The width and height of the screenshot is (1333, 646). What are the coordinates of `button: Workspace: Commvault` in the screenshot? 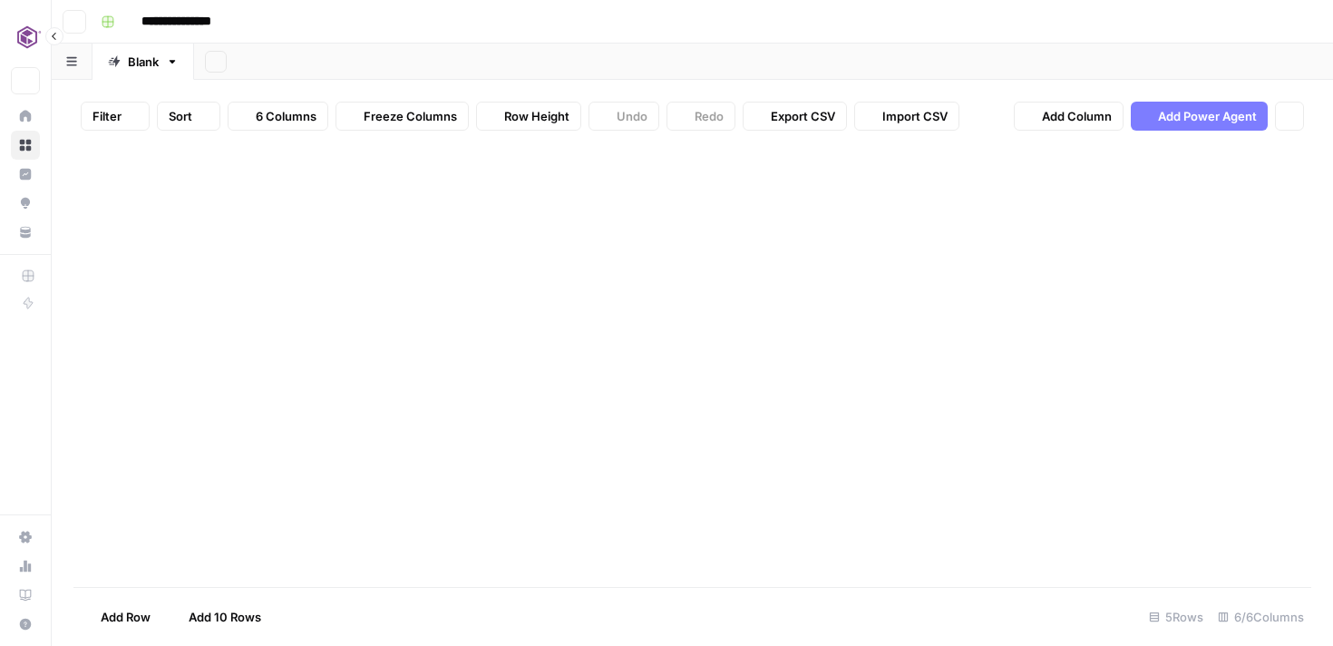 It's located at (25, 37).